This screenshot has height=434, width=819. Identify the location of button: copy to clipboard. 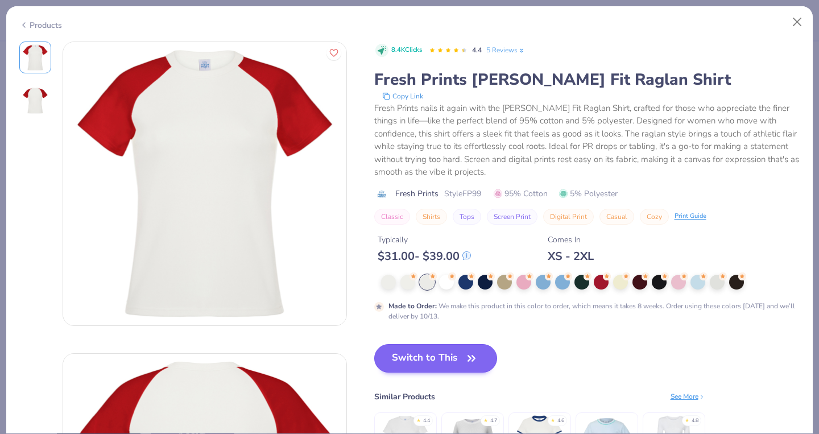
(403, 96).